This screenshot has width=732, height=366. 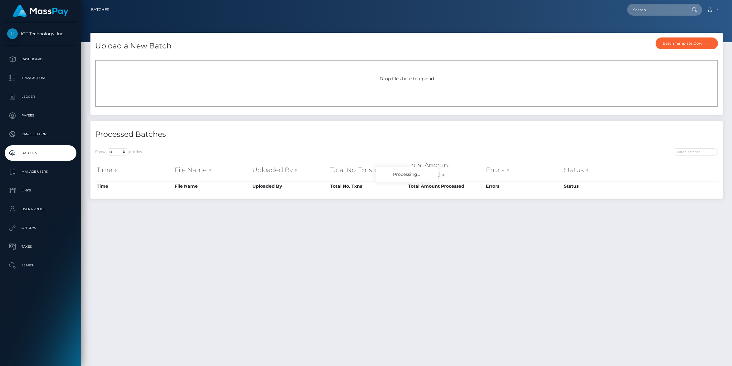 I want to click on a: Taxes, so click(x=41, y=247).